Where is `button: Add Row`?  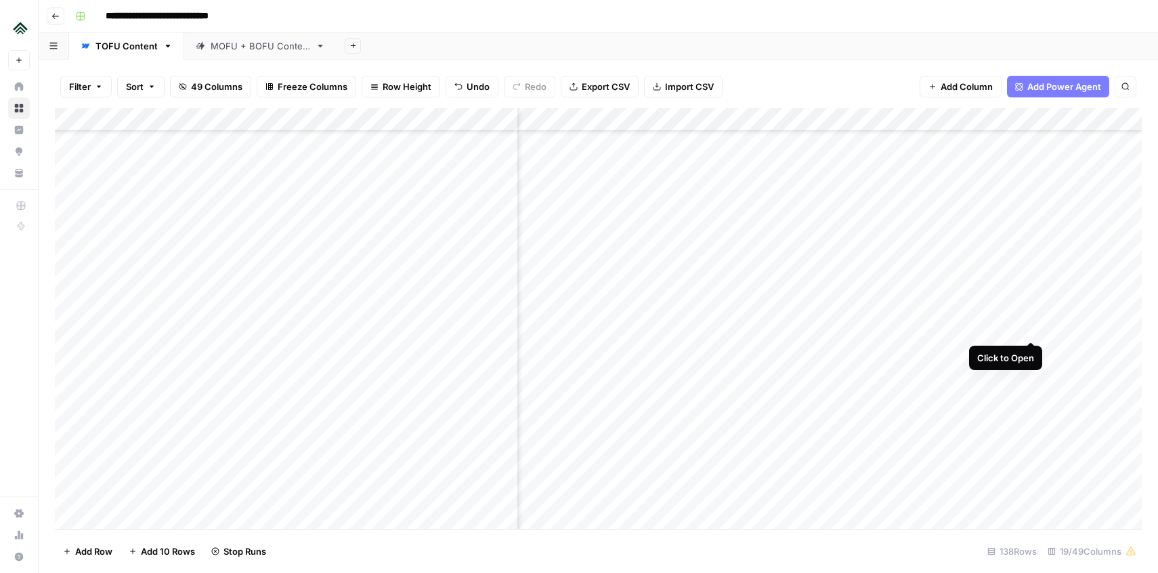
button: Add Row is located at coordinates (87, 552).